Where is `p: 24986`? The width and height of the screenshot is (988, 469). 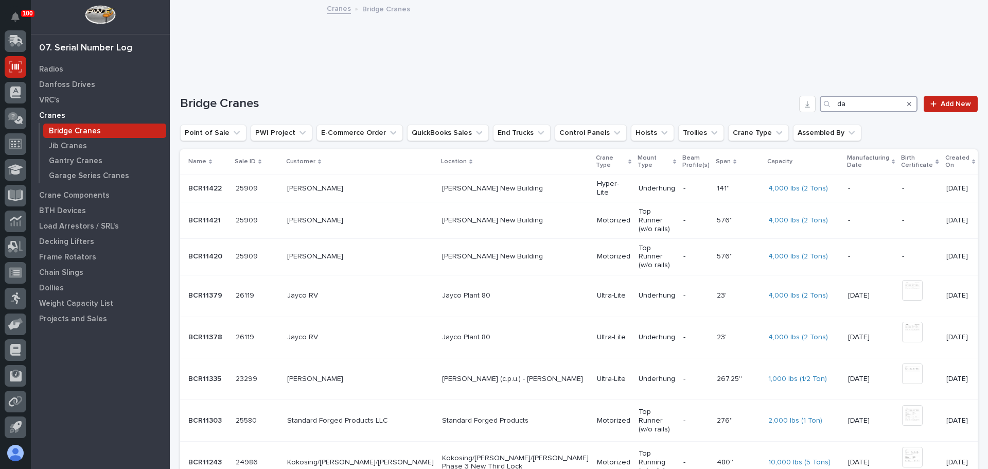 p: 24986 is located at coordinates (248, 461).